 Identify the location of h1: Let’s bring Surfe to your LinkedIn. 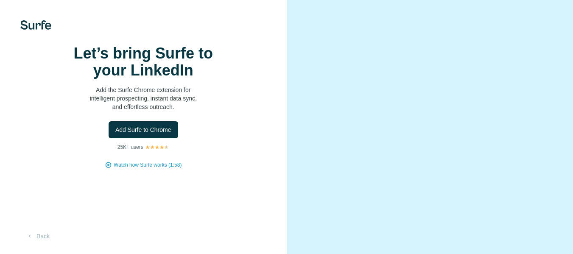
(143, 62).